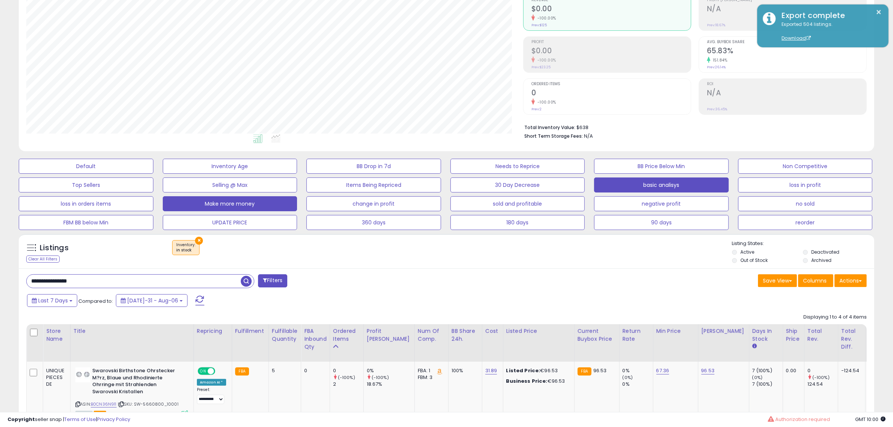 This screenshot has height=427, width=893. I want to click on button: Items Being Repriced, so click(374, 185).